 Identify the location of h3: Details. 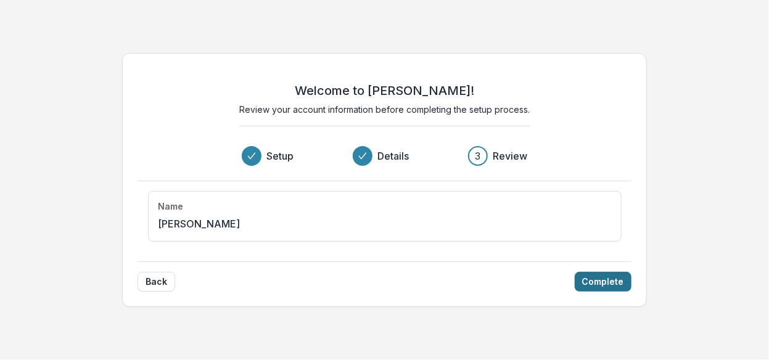
(393, 156).